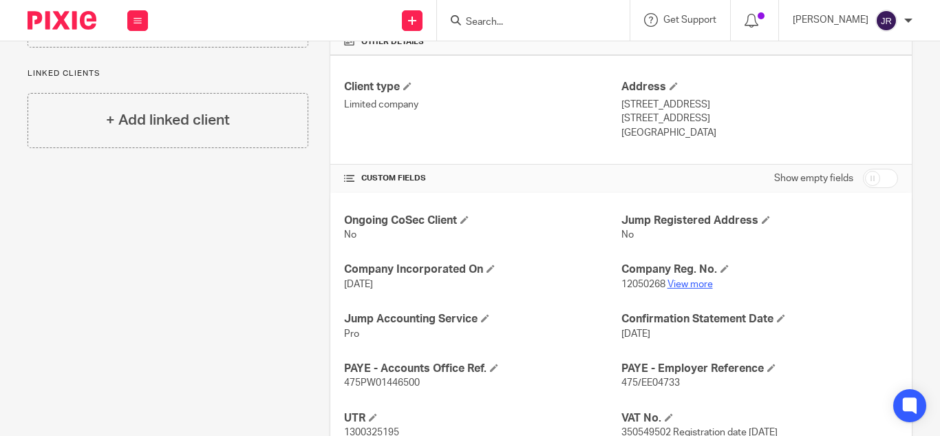 This screenshot has height=436, width=940. Describe the element at coordinates (482, 220) in the screenshot. I see `h4: Ongoing CoSec Client` at that location.